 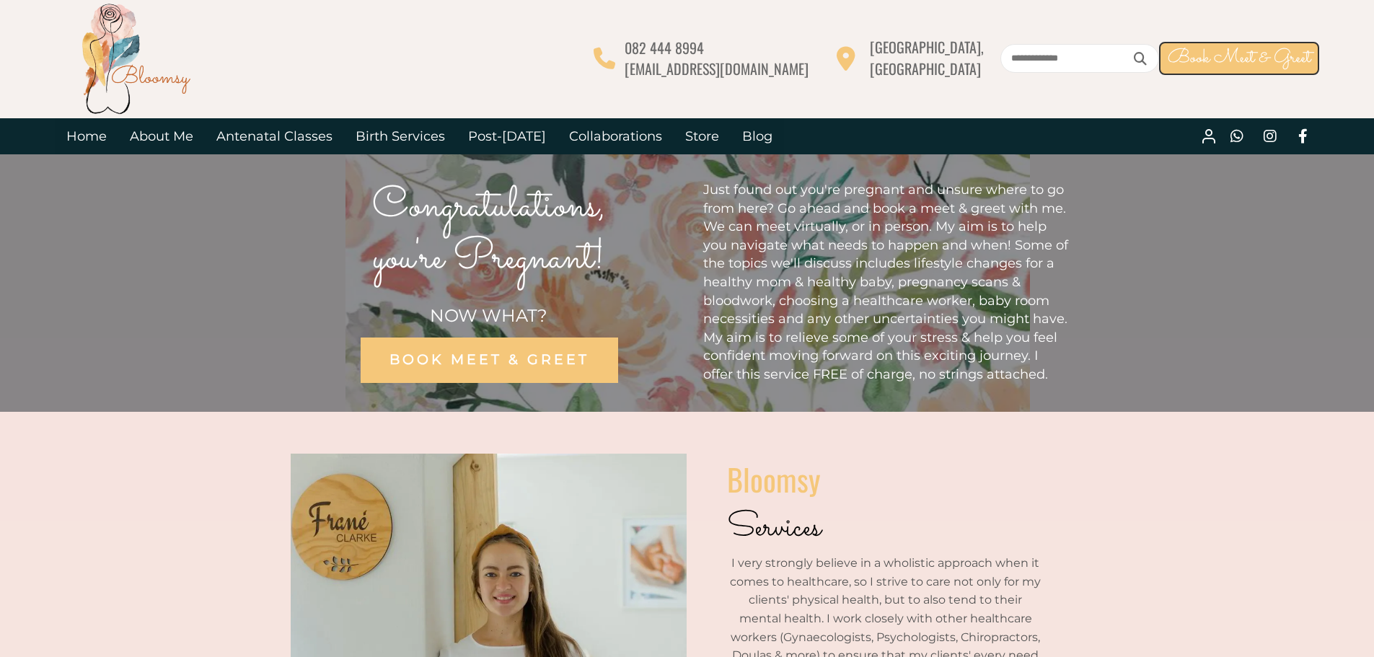 I want to click on span: Book Meet & Greet, so click(x=1239, y=58).